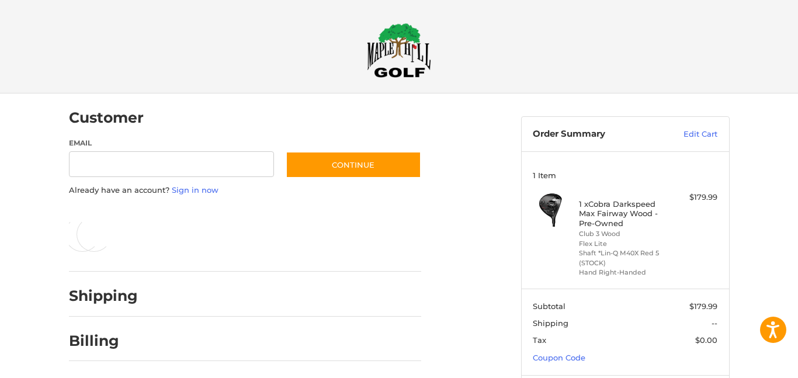  Describe the element at coordinates (623, 258) in the screenshot. I see `li: Shaft *Lin-Q M40X Red 5 (STOCK)` at that location.